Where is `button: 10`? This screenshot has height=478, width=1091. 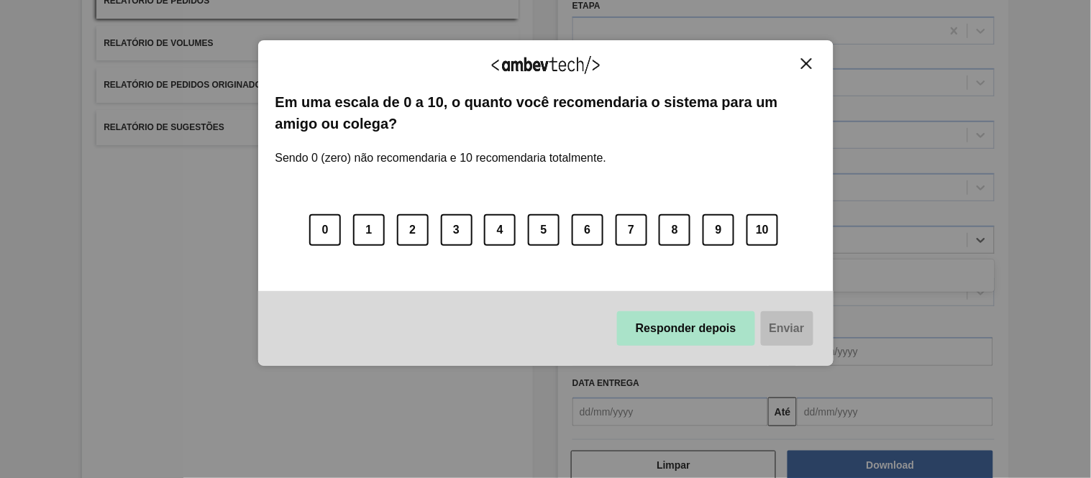 button: 10 is located at coordinates (763, 230).